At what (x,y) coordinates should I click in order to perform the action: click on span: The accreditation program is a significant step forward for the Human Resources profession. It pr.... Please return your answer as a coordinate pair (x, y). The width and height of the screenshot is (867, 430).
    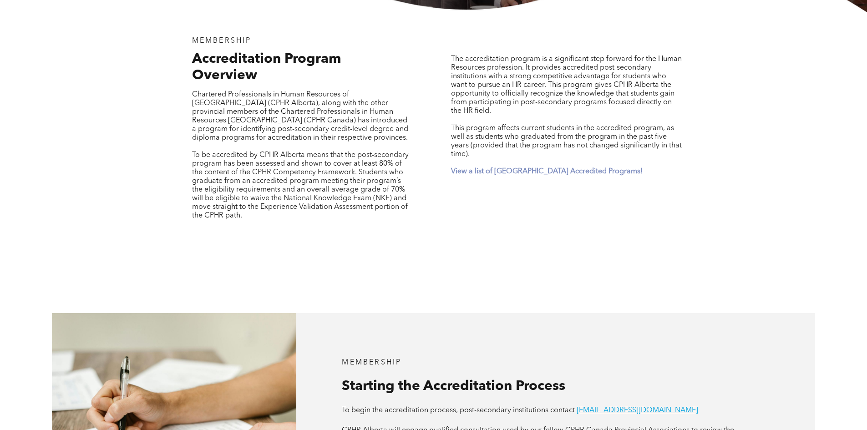
    Looking at the image, I should click on (566, 85).